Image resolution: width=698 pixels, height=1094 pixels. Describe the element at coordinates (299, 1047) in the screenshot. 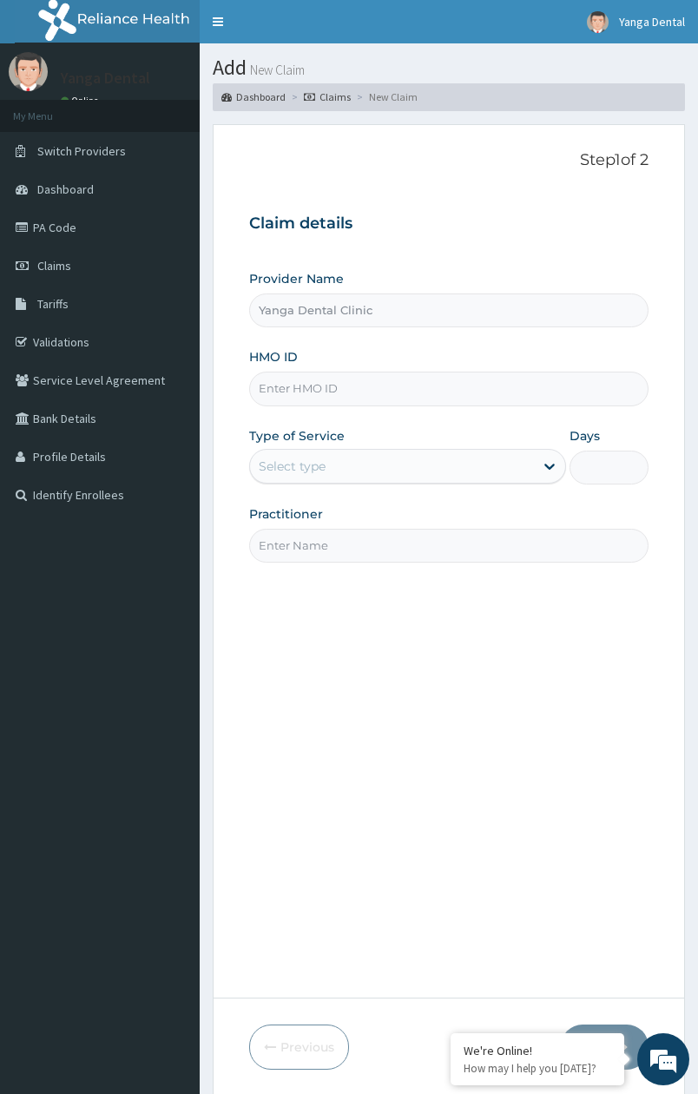

I see `button: Previous` at that location.